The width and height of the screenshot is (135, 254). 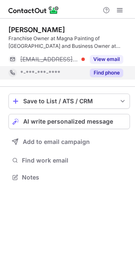 What do you see at coordinates (74, 177) in the screenshot?
I see `span: Notes` at bounding box center [74, 177].